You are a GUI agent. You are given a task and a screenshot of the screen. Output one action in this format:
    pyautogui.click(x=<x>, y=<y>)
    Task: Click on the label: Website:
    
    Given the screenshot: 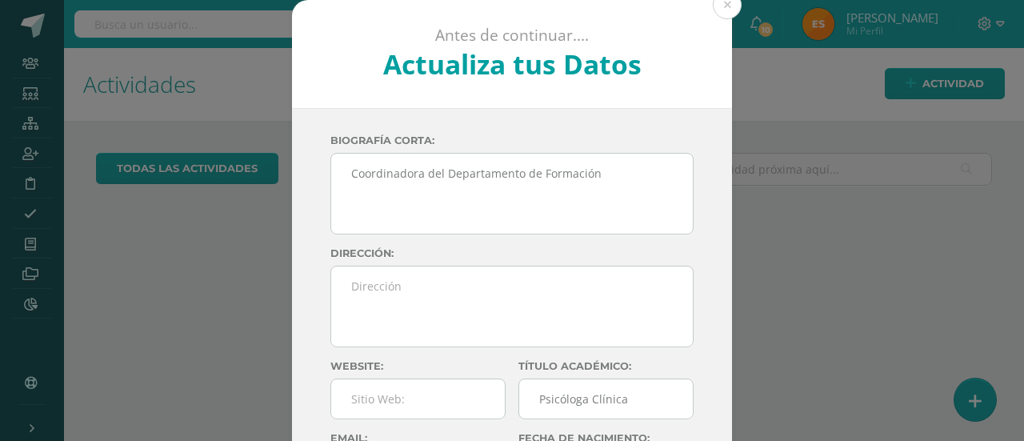 What is the action you would take?
    pyautogui.click(x=418, y=366)
    